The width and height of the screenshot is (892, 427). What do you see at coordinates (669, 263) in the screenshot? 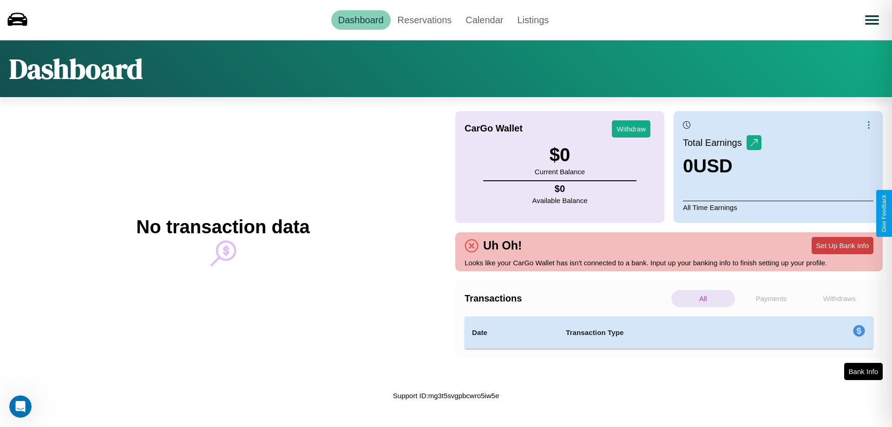
I see `p: Looks like your CarGo Wallet has isn't connected to a bank. Input up your banking info to finish ...` at bounding box center [669, 263].